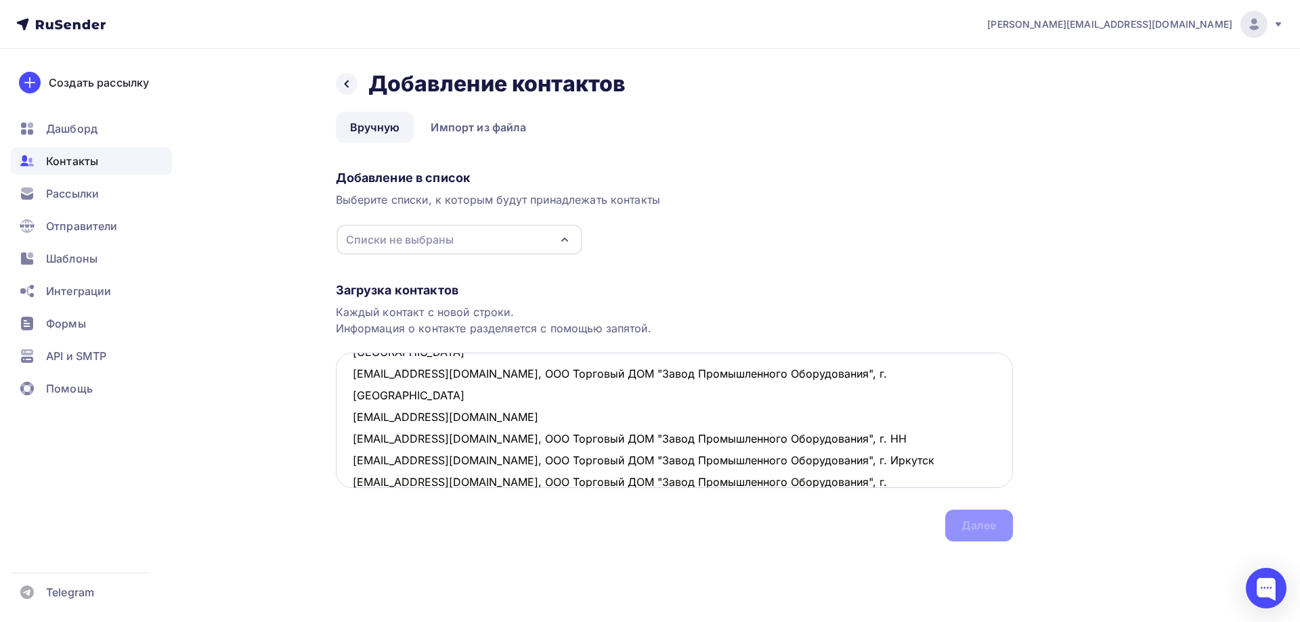 The image size is (1300, 622). What do you see at coordinates (91, 129) in the screenshot?
I see `a: Дашборд` at bounding box center [91, 129].